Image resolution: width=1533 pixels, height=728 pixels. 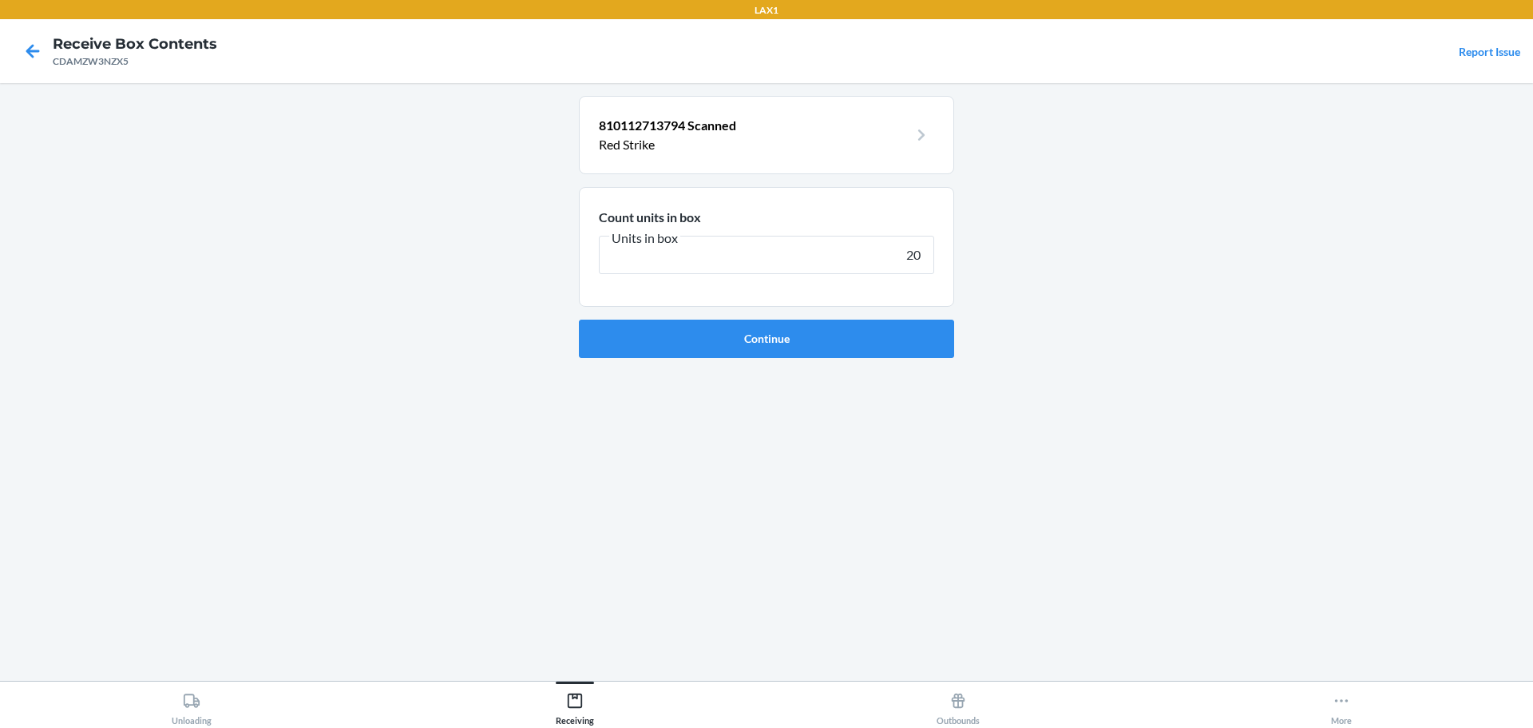 What do you see at coordinates (135, 44) in the screenshot?
I see `h4: Receive Box Contents` at bounding box center [135, 44].